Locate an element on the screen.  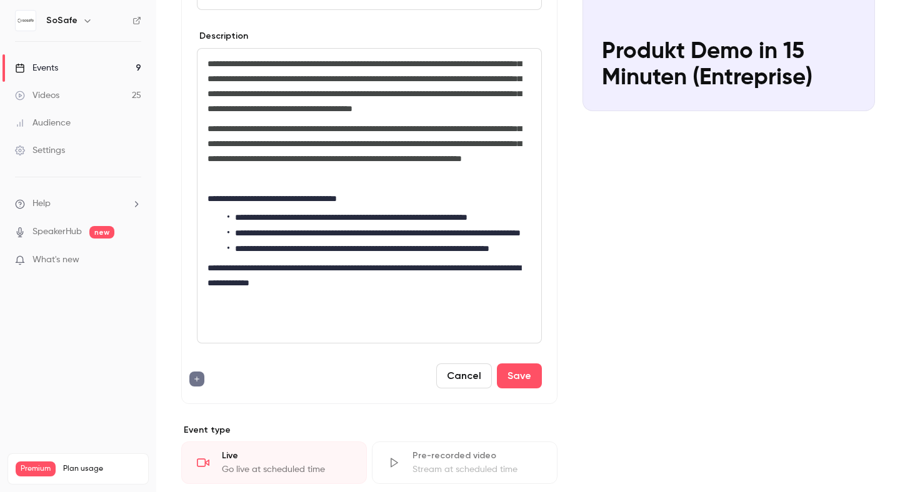
div: Videos is located at coordinates (37, 96).